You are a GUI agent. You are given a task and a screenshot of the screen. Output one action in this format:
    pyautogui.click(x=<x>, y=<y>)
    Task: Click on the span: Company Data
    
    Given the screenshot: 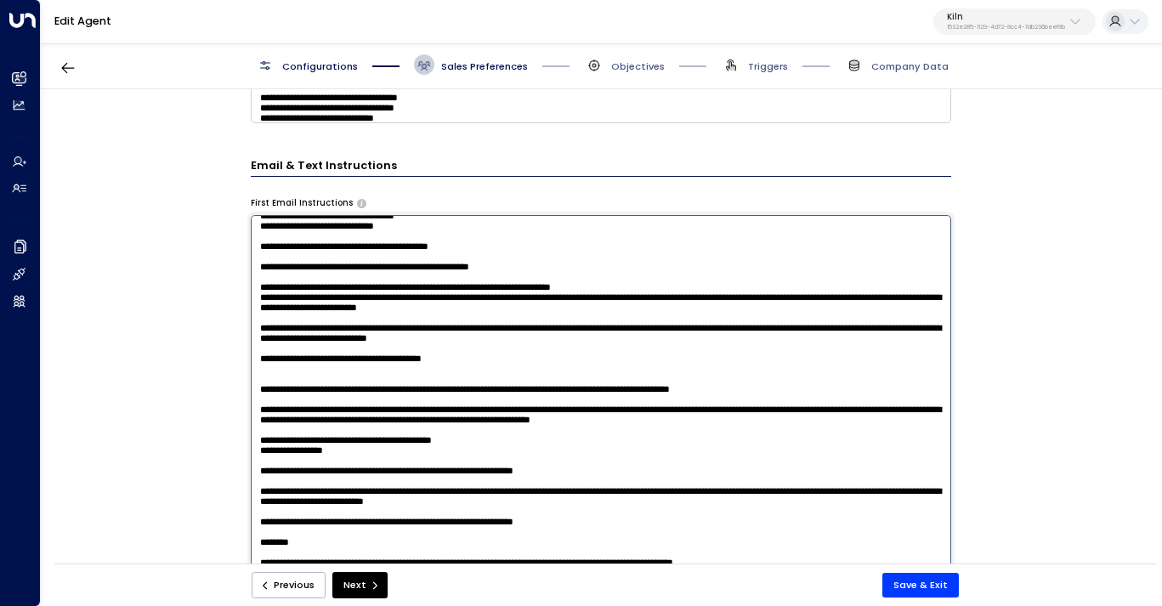 What is the action you would take?
    pyautogui.click(x=910, y=66)
    